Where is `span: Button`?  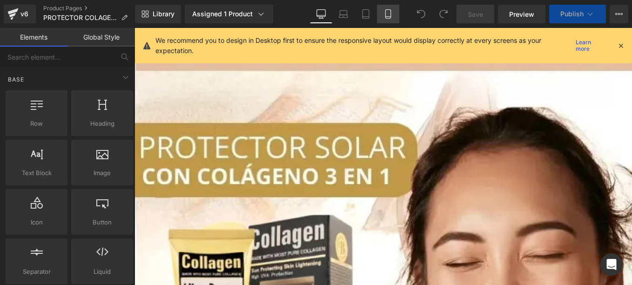 span: Button is located at coordinates (102, 222).